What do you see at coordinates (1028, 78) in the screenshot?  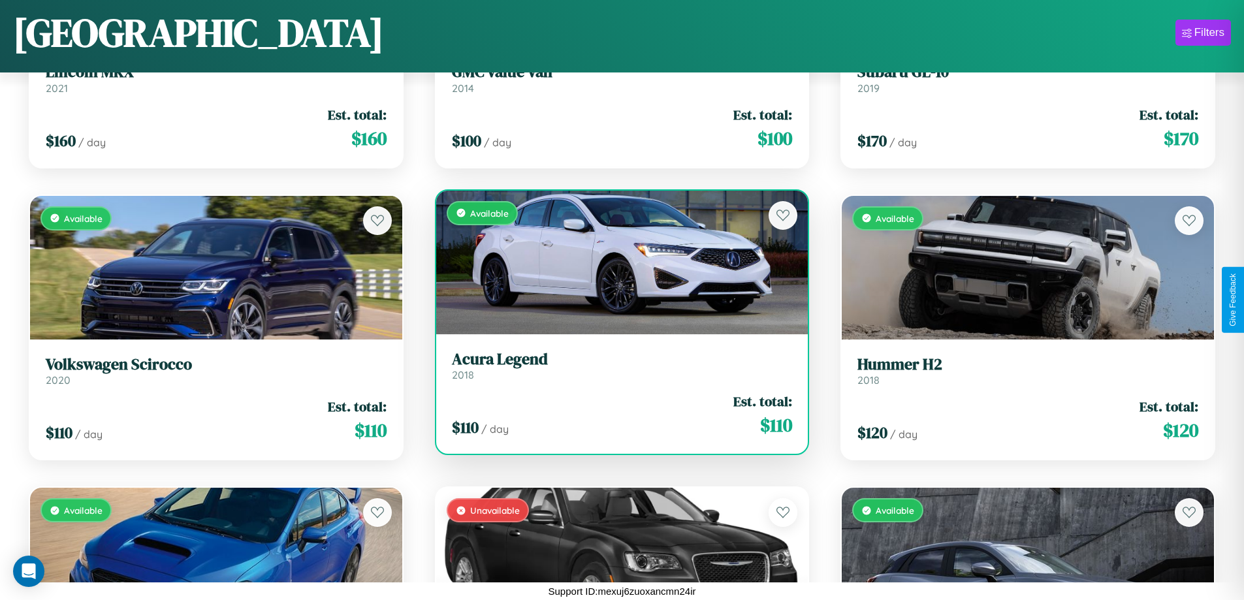 I see `a: Subaru GL-102019` at bounding box center [1028, 78].